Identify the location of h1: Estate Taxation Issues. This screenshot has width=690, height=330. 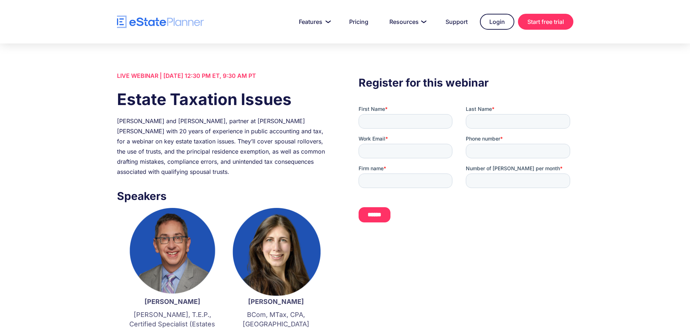
(224, 99).